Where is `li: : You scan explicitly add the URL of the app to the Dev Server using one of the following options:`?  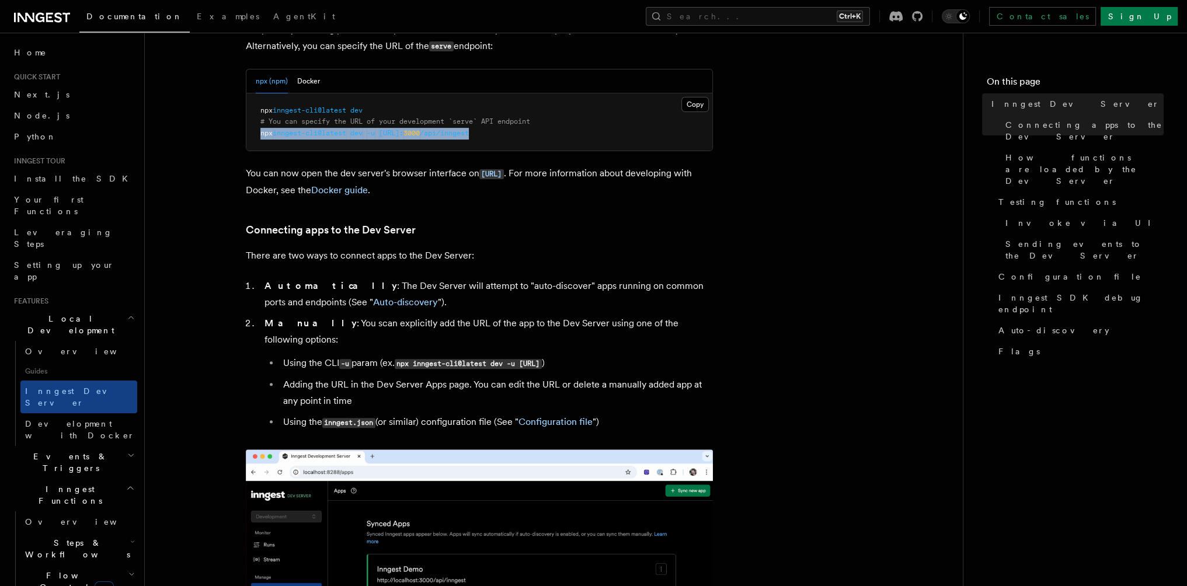
li: : You scan explicitly add the URL of the app to the Dev Server using one of the following options: is located at coordinates (487, 373).